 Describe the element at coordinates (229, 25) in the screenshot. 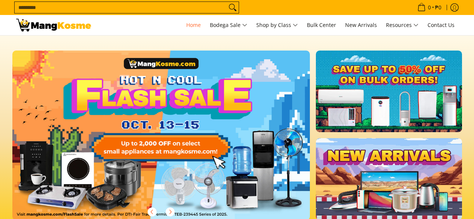

I see `a: Bodega Sale` at that location.